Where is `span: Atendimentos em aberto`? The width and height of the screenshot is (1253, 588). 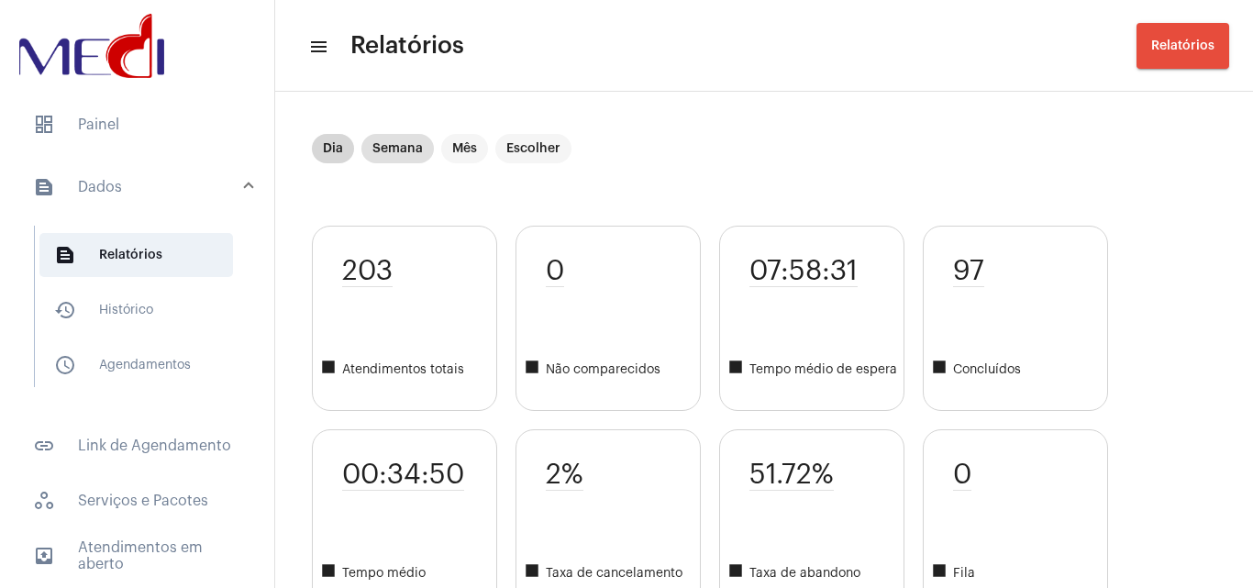
span: Atendimentos em aberto is located at coordinates (137, 556).